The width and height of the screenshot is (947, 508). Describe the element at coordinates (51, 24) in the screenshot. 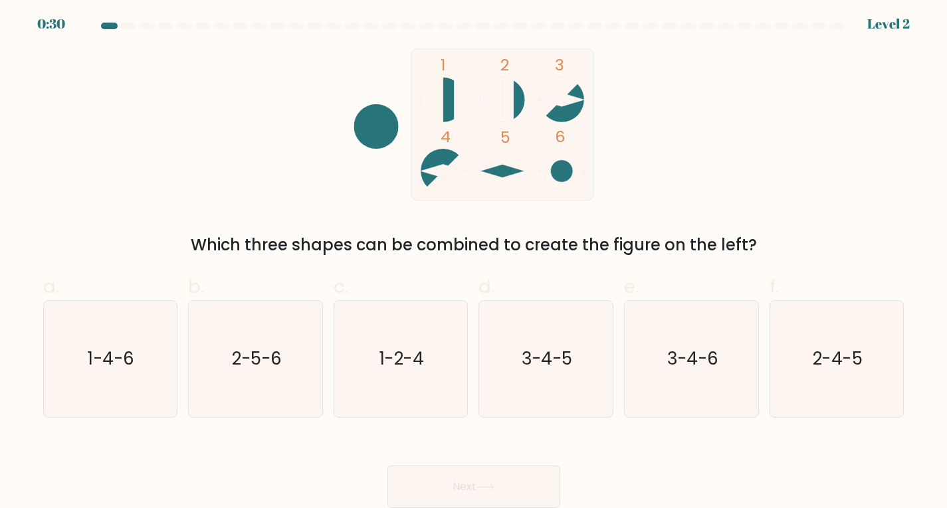

I see `div: 0:30` at that location.